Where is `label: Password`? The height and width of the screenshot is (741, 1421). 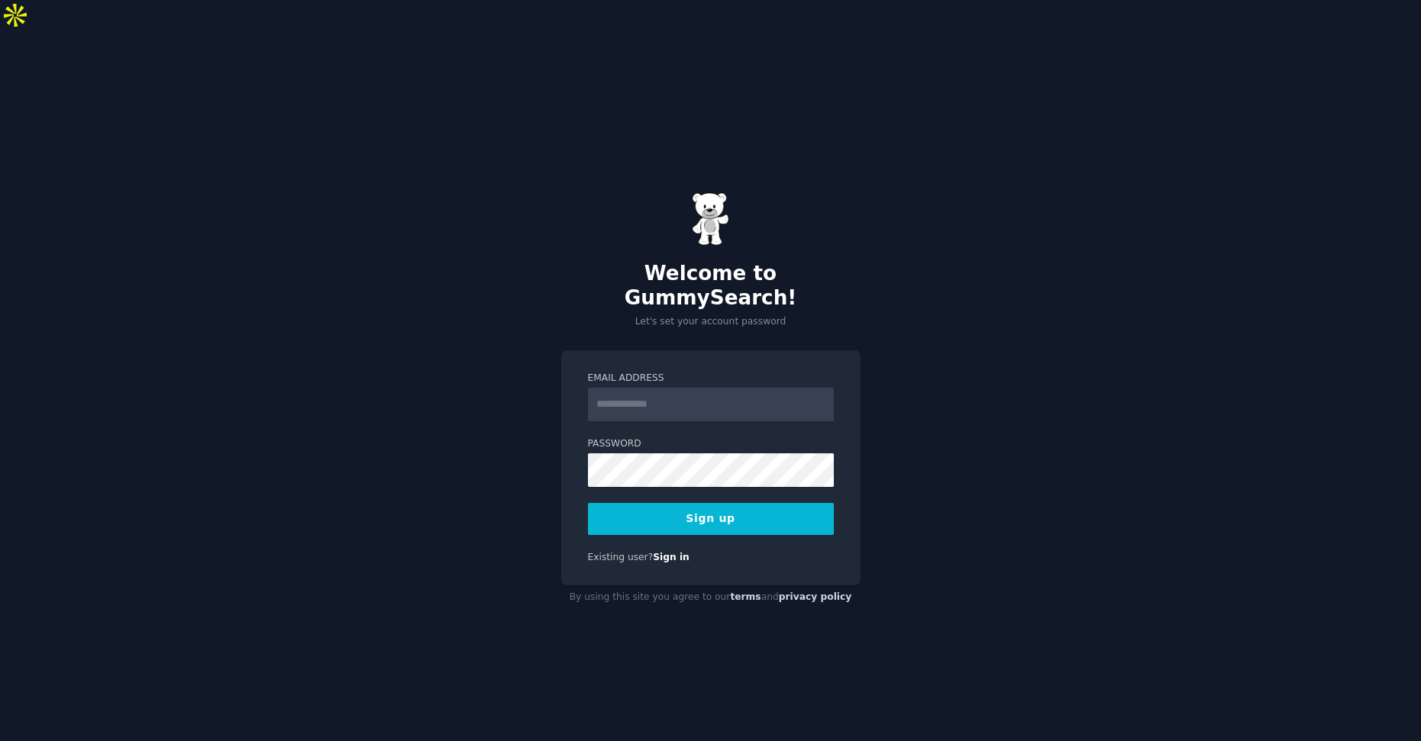 label: Password is located at coordinates (711, 444).